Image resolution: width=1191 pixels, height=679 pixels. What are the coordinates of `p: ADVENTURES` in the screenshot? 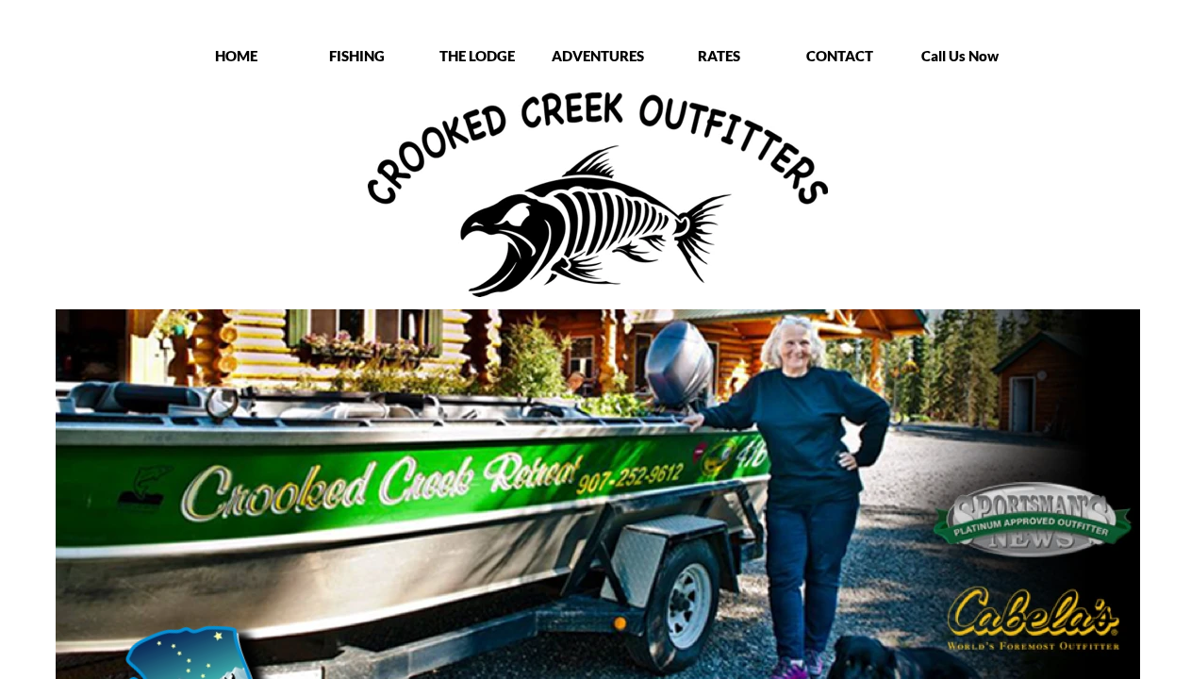 It's located at (598, 56).